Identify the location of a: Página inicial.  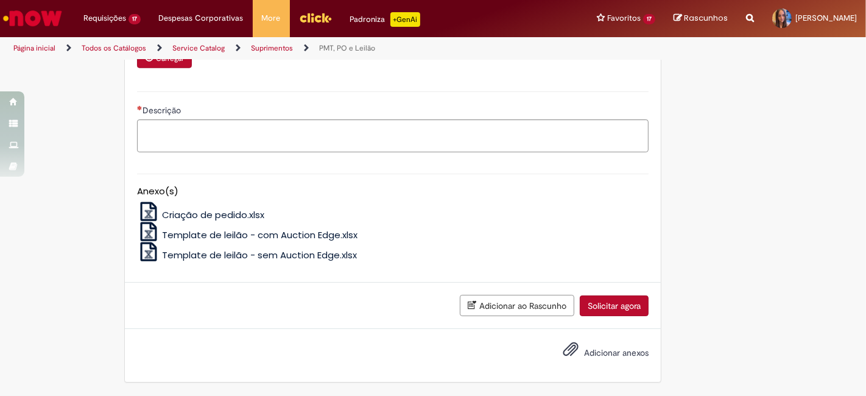
(34, 48).